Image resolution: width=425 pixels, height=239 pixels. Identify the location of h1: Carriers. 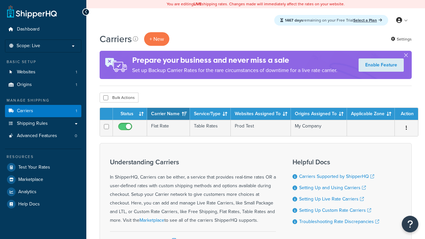
(116, 39).